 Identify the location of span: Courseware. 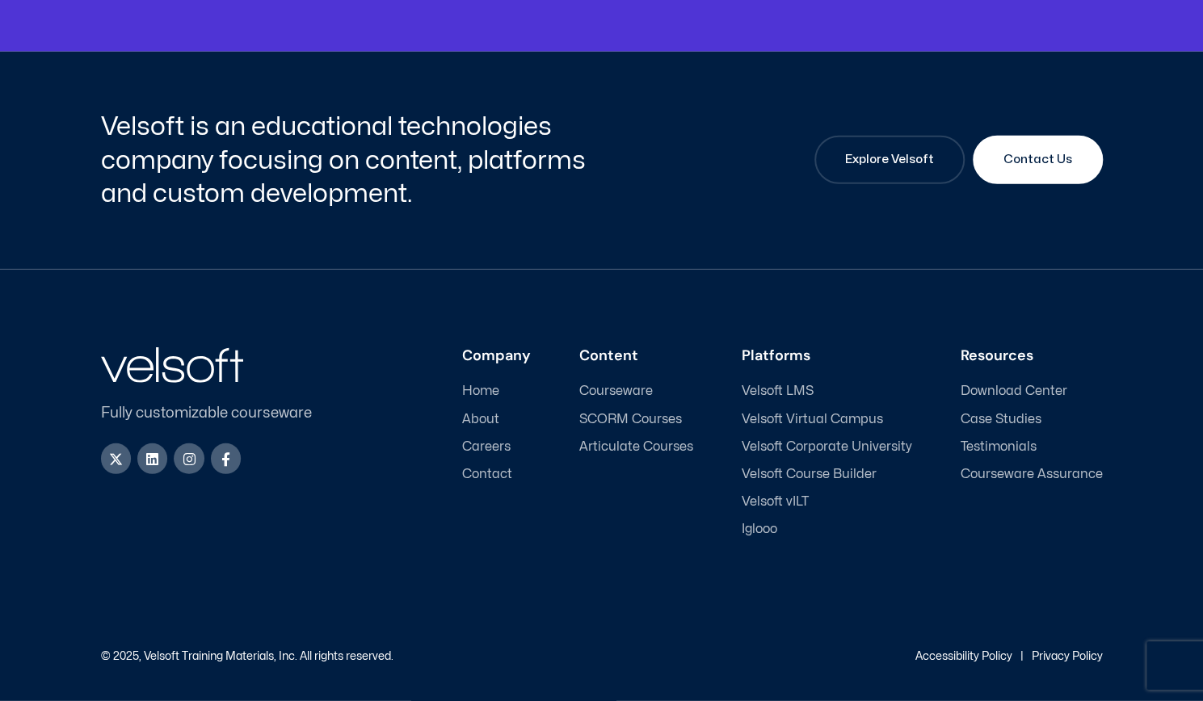
(616, 391).